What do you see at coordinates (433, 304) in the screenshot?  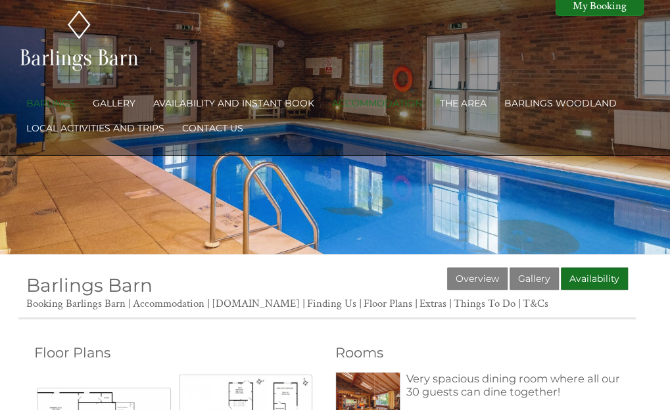 I see `a: Extras` at bounding box center [433, 304].